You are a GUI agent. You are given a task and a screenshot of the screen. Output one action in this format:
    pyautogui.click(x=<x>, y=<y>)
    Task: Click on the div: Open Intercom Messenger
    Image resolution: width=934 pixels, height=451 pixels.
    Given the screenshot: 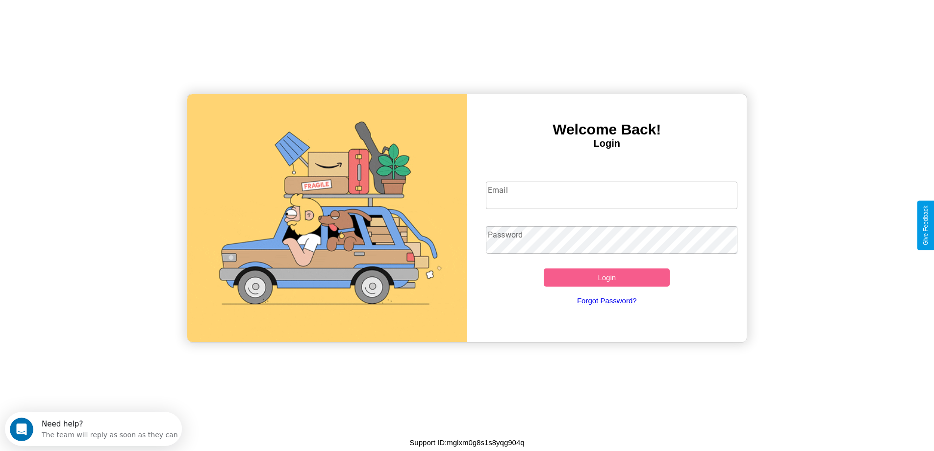 What is the action you would take?
    pyautogui.click(x=93, y=17)
    